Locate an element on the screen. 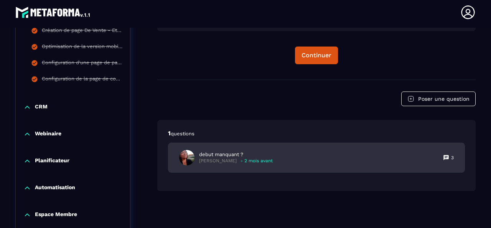  div: Configuration de la page de confirmation d'achat is located at coordinates (82, 80).